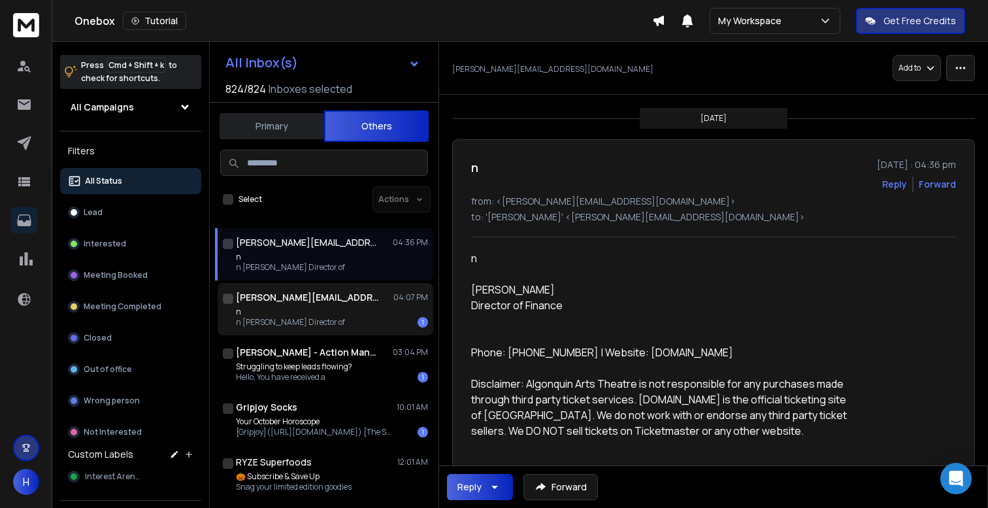 This screenshot has height=508, width=988. I want to click on div: Open Intercom Messenger, so click(956, 478).